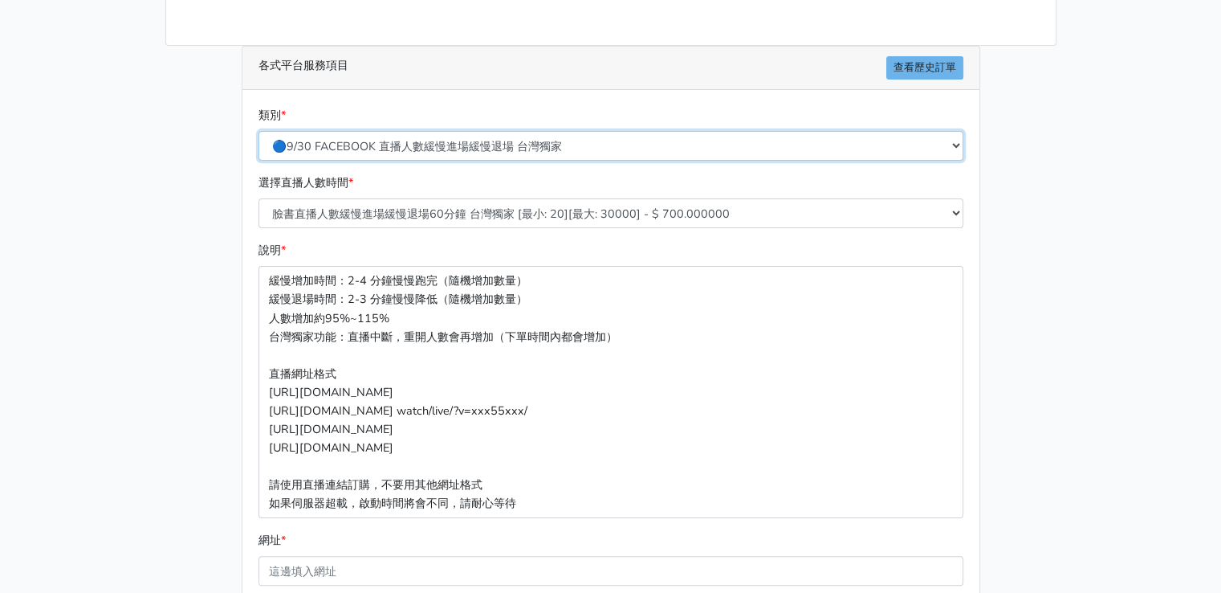  Describe the element at coordinates (611, 570) in the screenshot. I see `input: 這邊填入網址` at that location.